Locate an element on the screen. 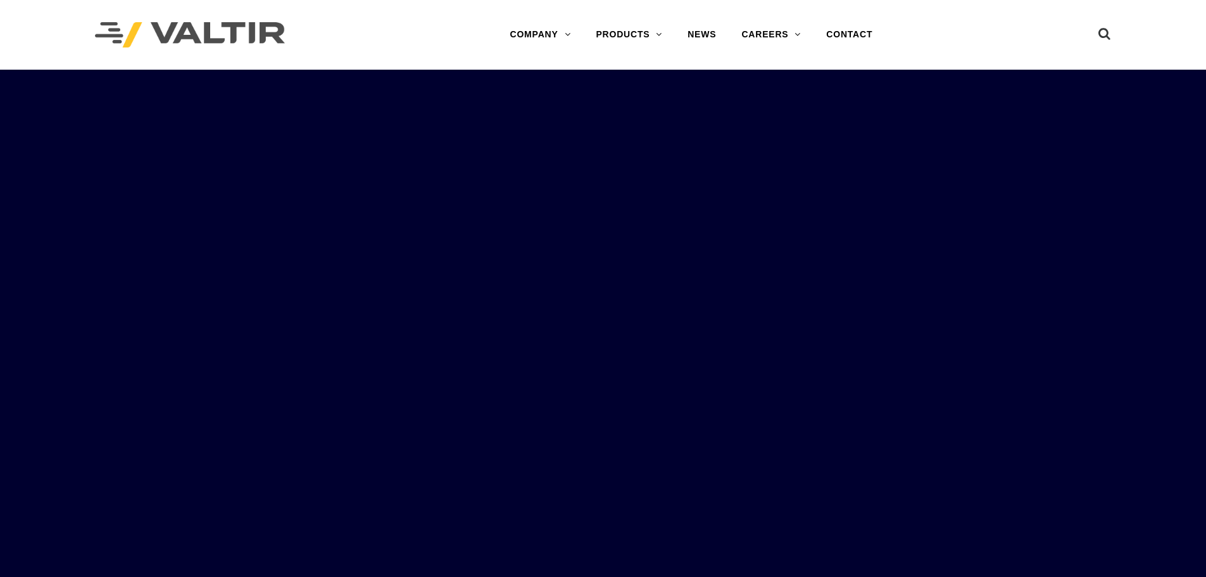 The width and height of the screenshot is (1206, 577). img: Valtir is located at coordinates (190, 35).